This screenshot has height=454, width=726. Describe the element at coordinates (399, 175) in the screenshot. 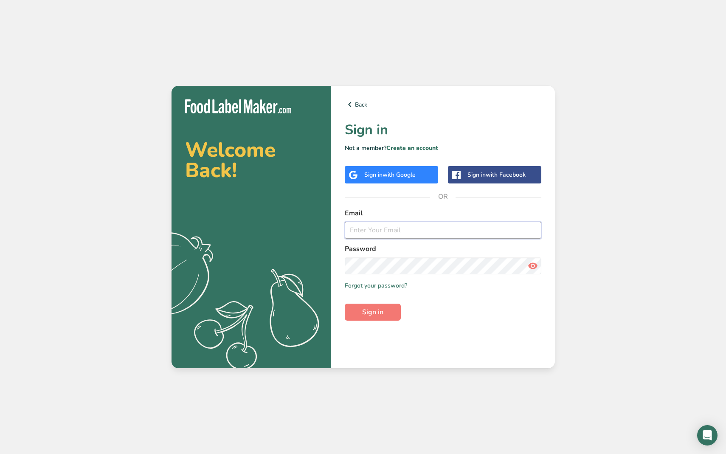

I see `span: with Google` at that location.